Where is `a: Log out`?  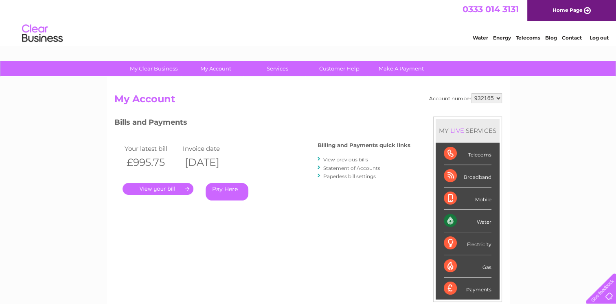
a: Log out is located at coordinates (599, 37).